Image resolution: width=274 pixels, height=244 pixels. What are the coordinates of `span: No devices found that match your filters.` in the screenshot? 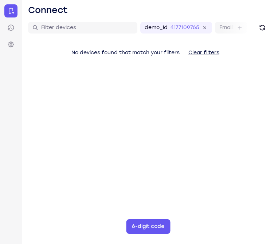 It's located at (126, 52).